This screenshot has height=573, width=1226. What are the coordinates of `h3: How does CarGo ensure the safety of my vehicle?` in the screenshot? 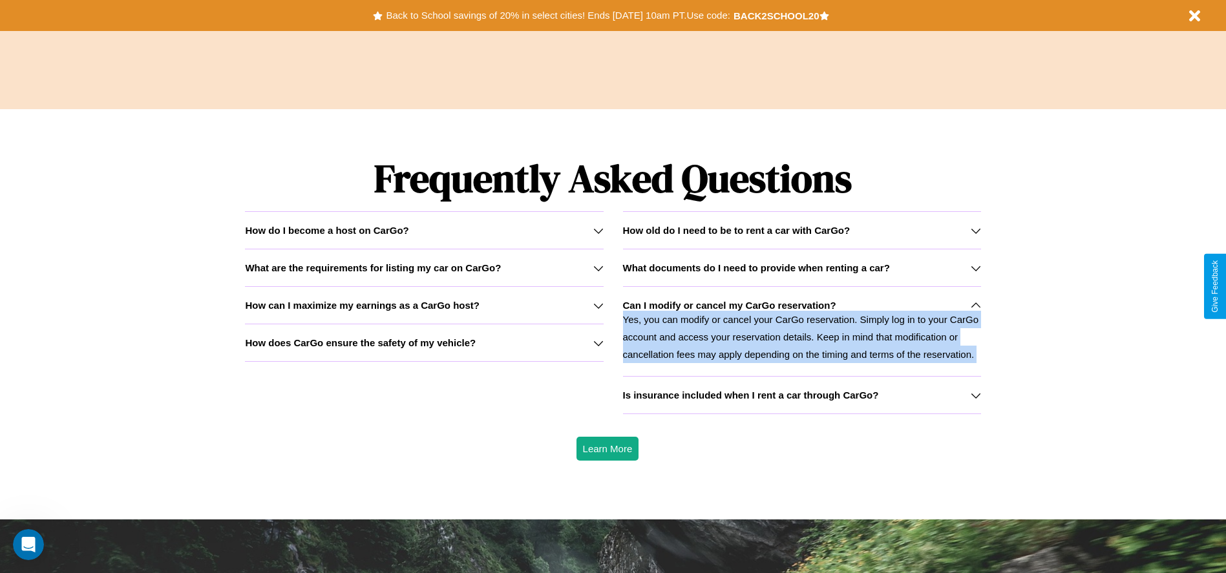 It's located at (360, 343).